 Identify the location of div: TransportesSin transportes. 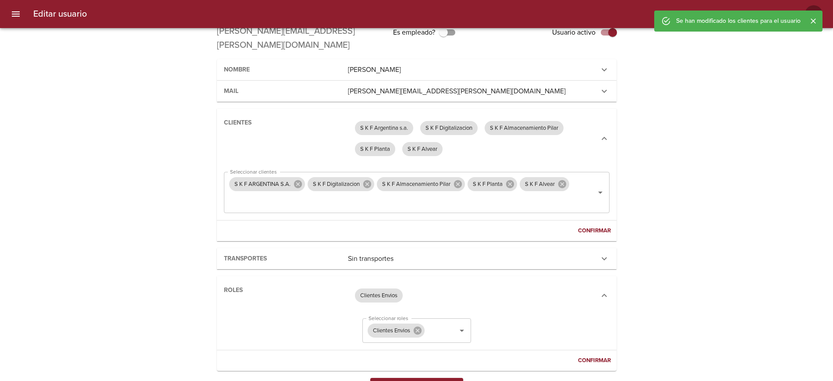
(417, 259).